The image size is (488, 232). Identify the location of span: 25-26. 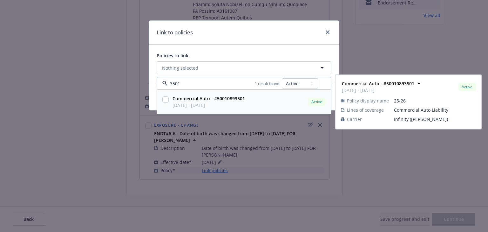
(435, 100).